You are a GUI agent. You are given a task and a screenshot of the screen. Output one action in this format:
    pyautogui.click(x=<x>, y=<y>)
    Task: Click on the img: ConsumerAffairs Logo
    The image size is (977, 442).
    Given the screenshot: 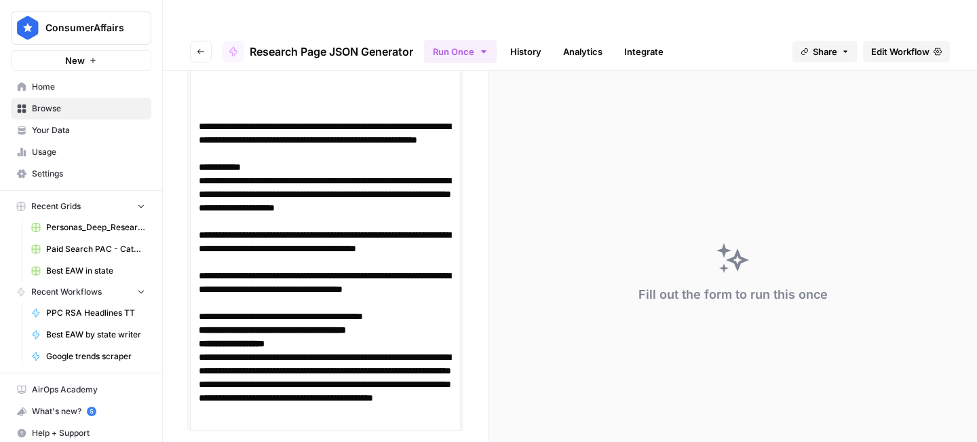 What is the action you would take?
    pyautogui.click(x=28, y=28)
    